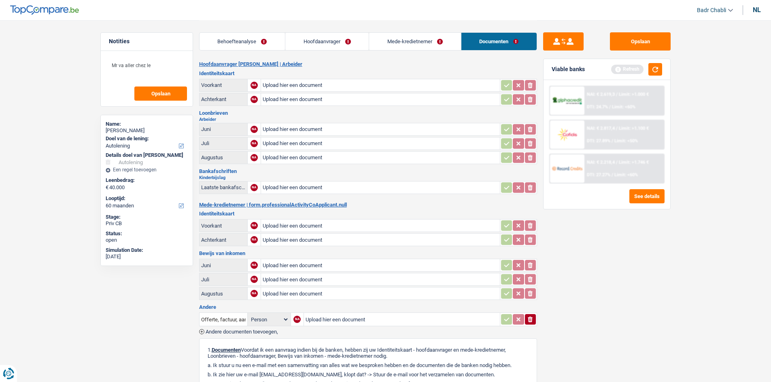 Image resolution: width=771 pixels, height=382 pixels. I want to click on h3: Bewijs van inkomen, so click(368, 253).